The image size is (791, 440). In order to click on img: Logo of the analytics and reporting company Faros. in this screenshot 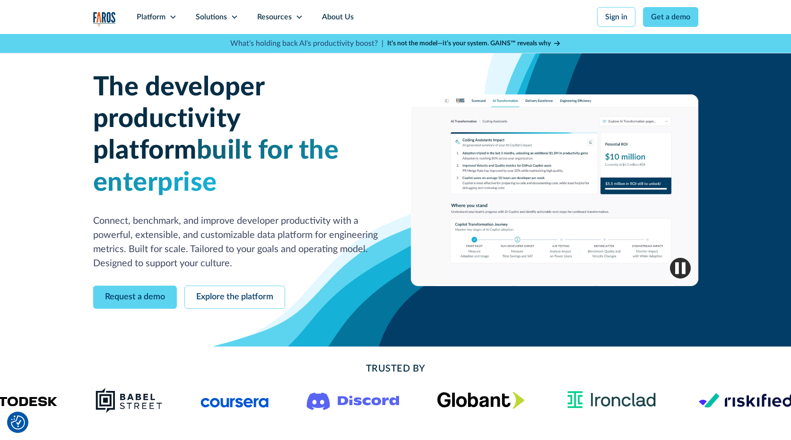, I will do `click(104, 19)`.